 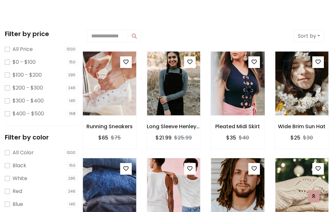 I want to click on h6: Running Sneakers, so click(x=110, y=126).